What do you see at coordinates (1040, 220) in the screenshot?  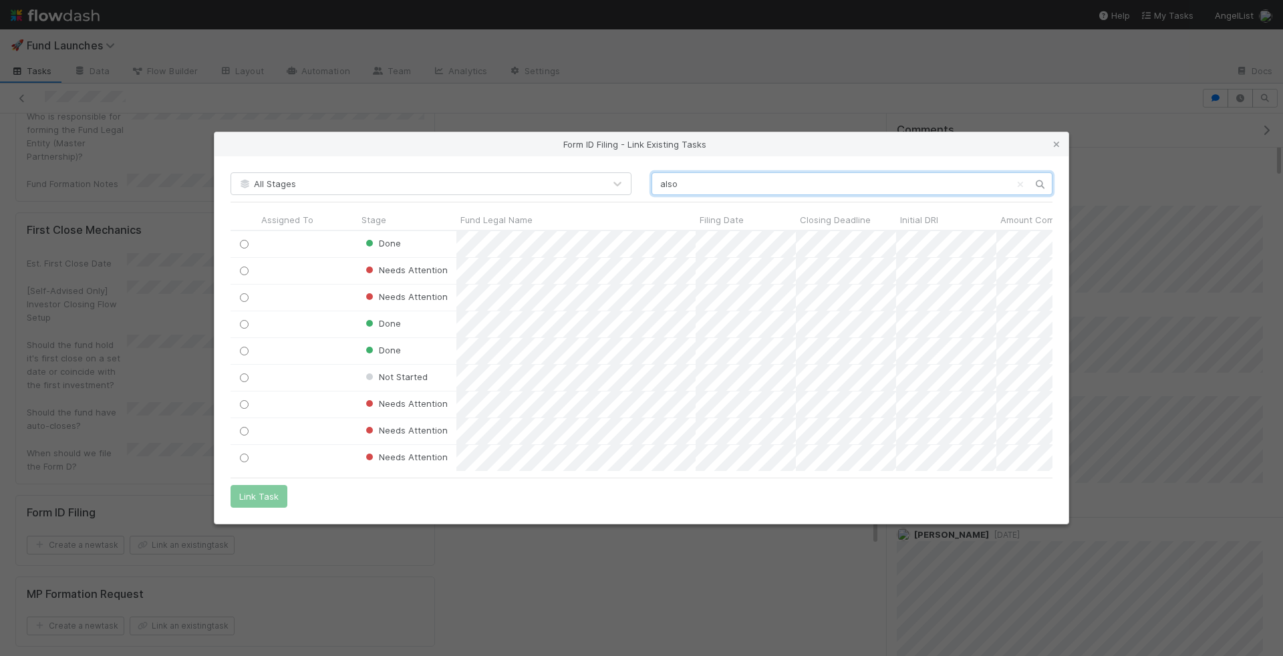 I see `span: Amount Committed` at bounding box center [1040, 220].